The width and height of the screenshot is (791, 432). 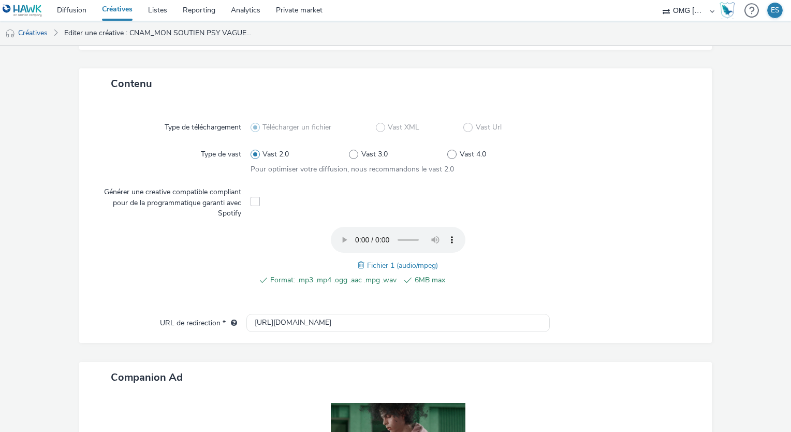 What do you see at coordinates (473, 154) in the screenshot?
I see `span: Vast 4.0` at bounding box center [473, 154].